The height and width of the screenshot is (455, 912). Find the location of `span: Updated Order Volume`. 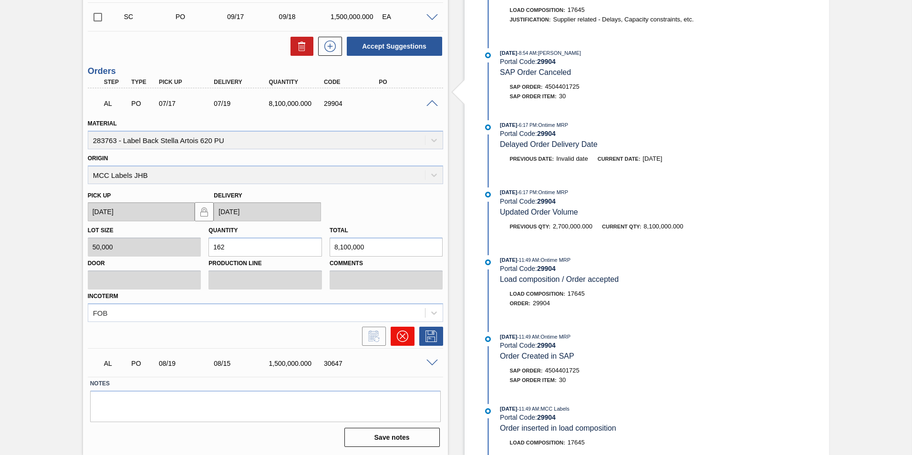

span: Updated Order Volume is located at coordinates (539, 212).